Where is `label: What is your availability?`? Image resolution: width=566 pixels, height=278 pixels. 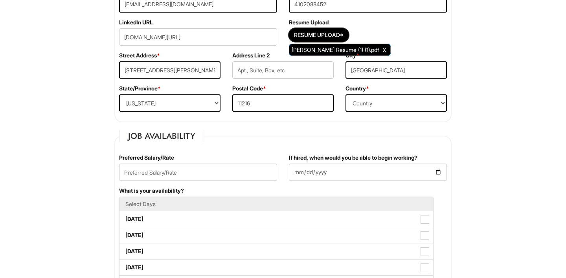 label: What is your availability? is located at coordinates (151, 190).